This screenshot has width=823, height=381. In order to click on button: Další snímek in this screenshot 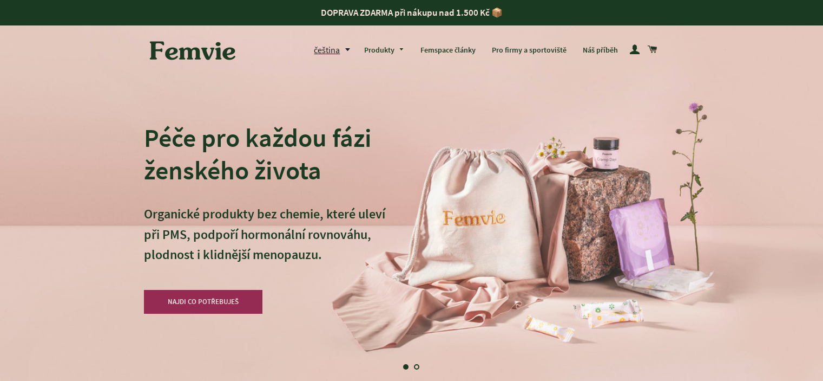, I will do `click(670, 367)`.